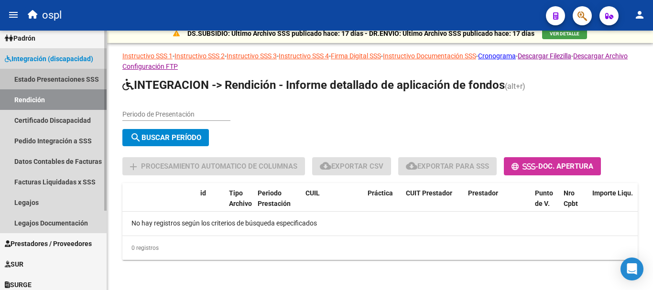 The height and width of the screenshot is (290, 653). What do you see at coordinates (571, 198) in the screenshot?
I see `span: Nro Cpbt` at bounding box center [571, 198].